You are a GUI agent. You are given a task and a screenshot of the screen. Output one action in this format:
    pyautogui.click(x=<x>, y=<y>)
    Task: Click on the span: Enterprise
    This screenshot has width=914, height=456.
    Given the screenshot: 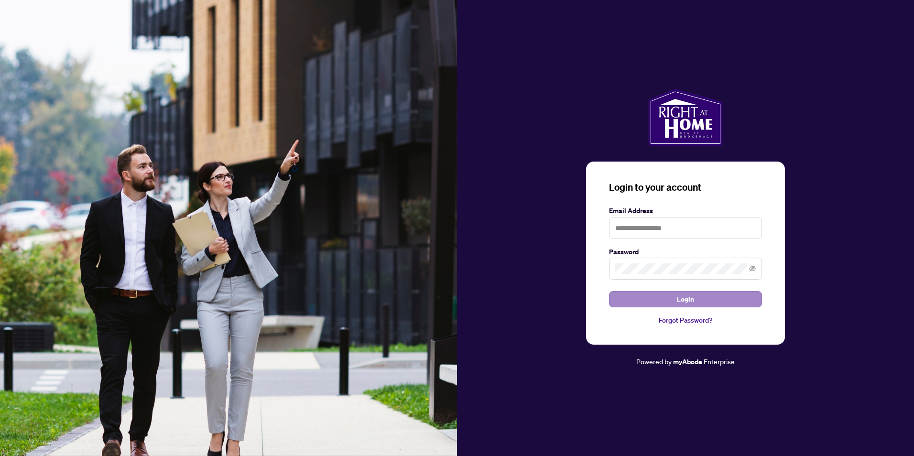 What is the action you would take?
    pyautogui.click(x=719, y=361)
    